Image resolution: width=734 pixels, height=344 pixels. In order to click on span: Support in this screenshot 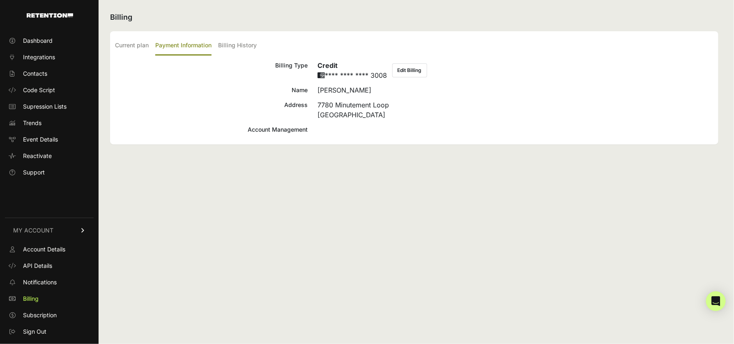, I will do `click(34, 172)`.